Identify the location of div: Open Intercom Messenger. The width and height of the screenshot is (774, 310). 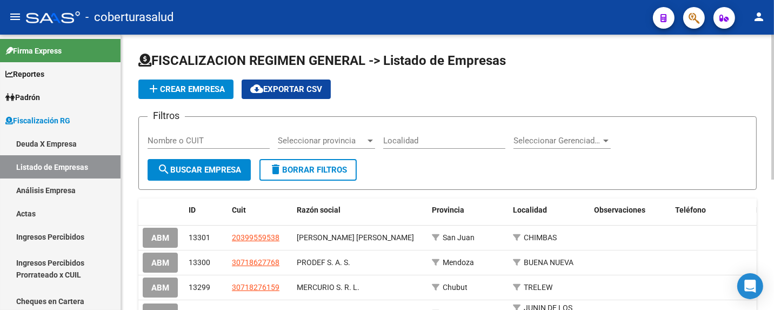
(751, 286).